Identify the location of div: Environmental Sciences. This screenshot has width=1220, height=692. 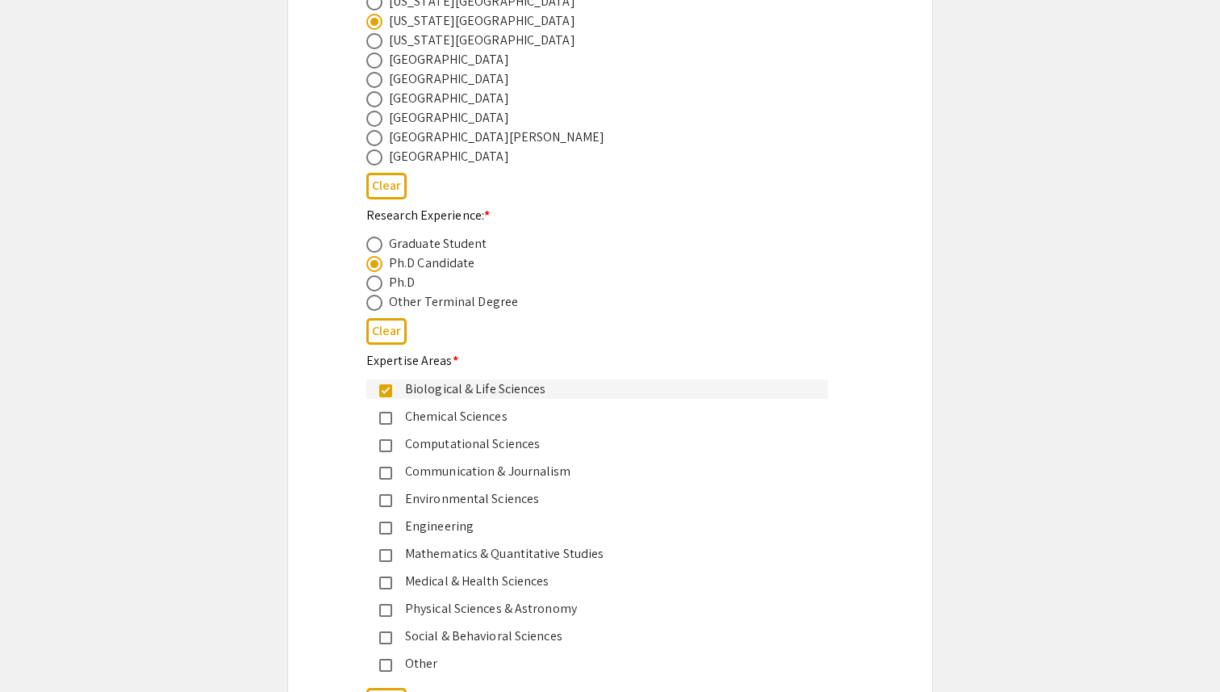
(604, 499).